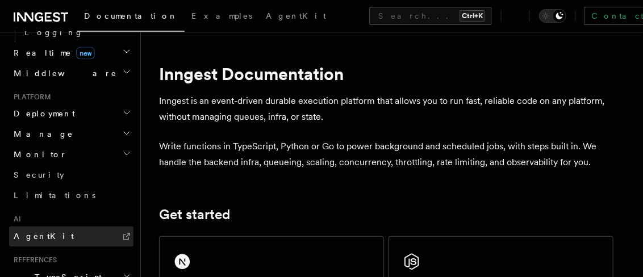 This screenshot has height=277, width=643. Describe the element at coordinates (41, 135) in the screenshot. I see `span: Manage` at that location.